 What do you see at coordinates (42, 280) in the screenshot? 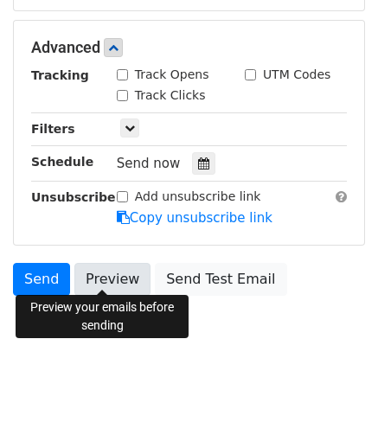
I see `a: Send` at bounding box center [42, 280].